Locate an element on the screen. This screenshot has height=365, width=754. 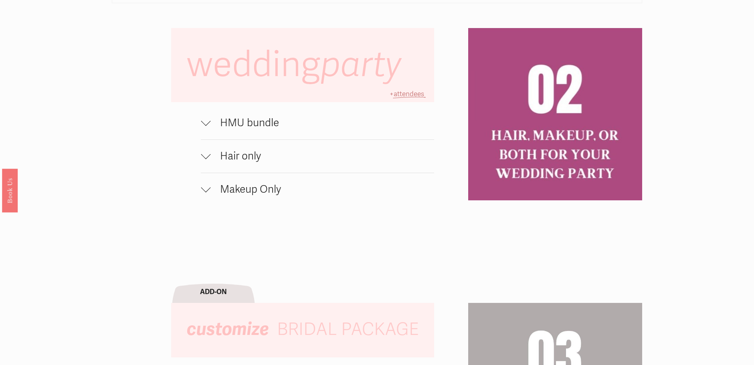
button: Makeup Only is located at coordinates (317, 189).